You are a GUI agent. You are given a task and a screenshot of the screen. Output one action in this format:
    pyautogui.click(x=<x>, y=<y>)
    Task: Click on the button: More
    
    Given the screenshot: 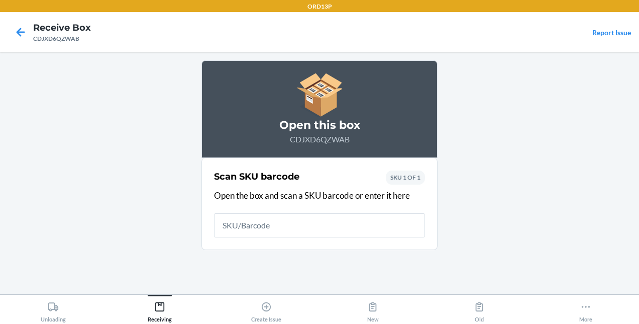 What is the action you would take?
    pyautogui.click(x=586, y=308)
    